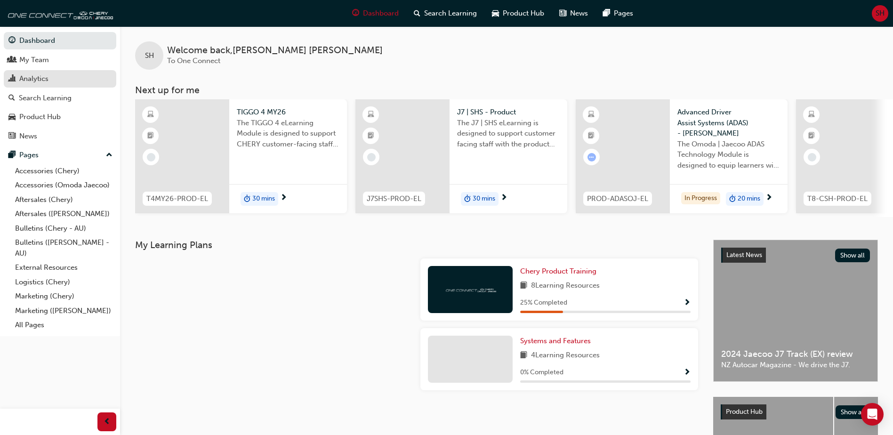 The image size is (893, 435). Describe the element at coordinates (618, 13) in the screenshot. I see `a: pages-iconPages` at that location.